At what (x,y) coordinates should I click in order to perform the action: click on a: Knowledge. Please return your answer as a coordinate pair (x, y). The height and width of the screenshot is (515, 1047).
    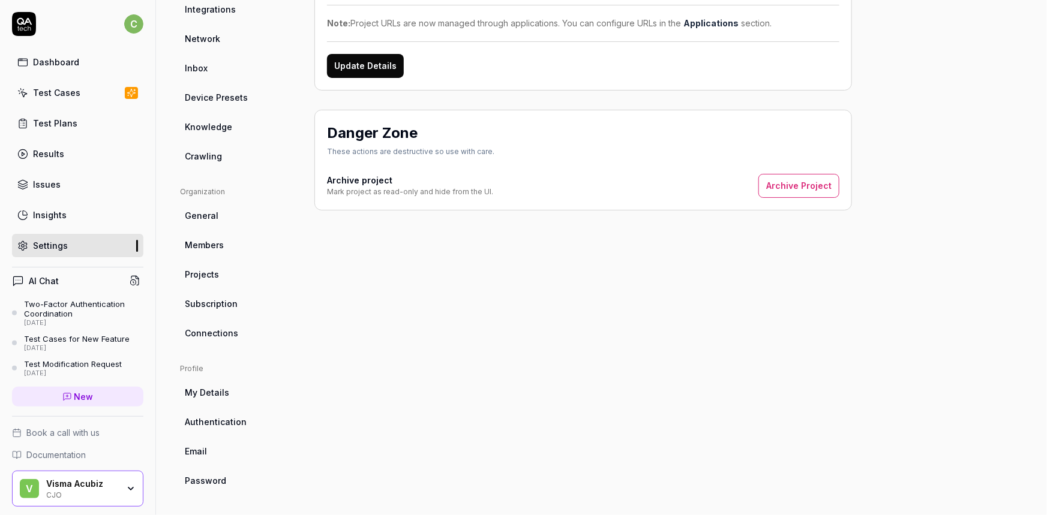
    Looking at the image, I should click on (238, 127).